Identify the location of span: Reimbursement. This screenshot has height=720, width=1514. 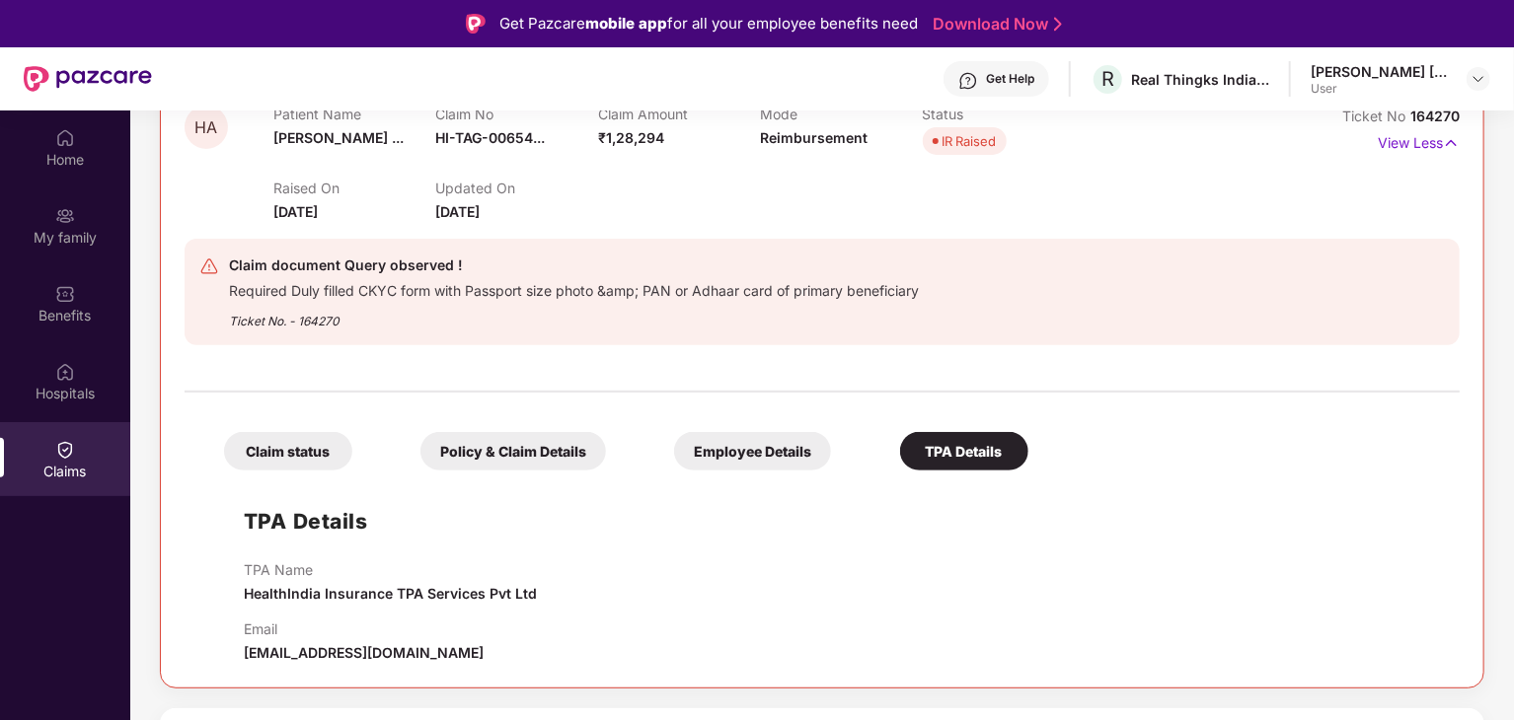
(813, 137).